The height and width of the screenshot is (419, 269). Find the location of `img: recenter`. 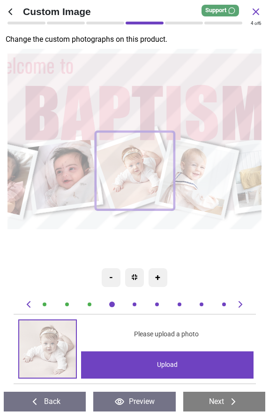

img: recenter is located at coordinates (135, 277).